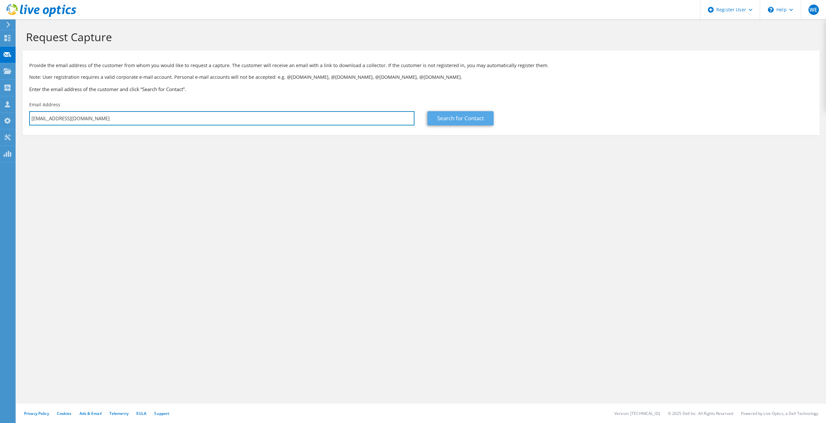 The image size is (826, 423). I want to click on a: Privacy Policy, so click(36, 414).